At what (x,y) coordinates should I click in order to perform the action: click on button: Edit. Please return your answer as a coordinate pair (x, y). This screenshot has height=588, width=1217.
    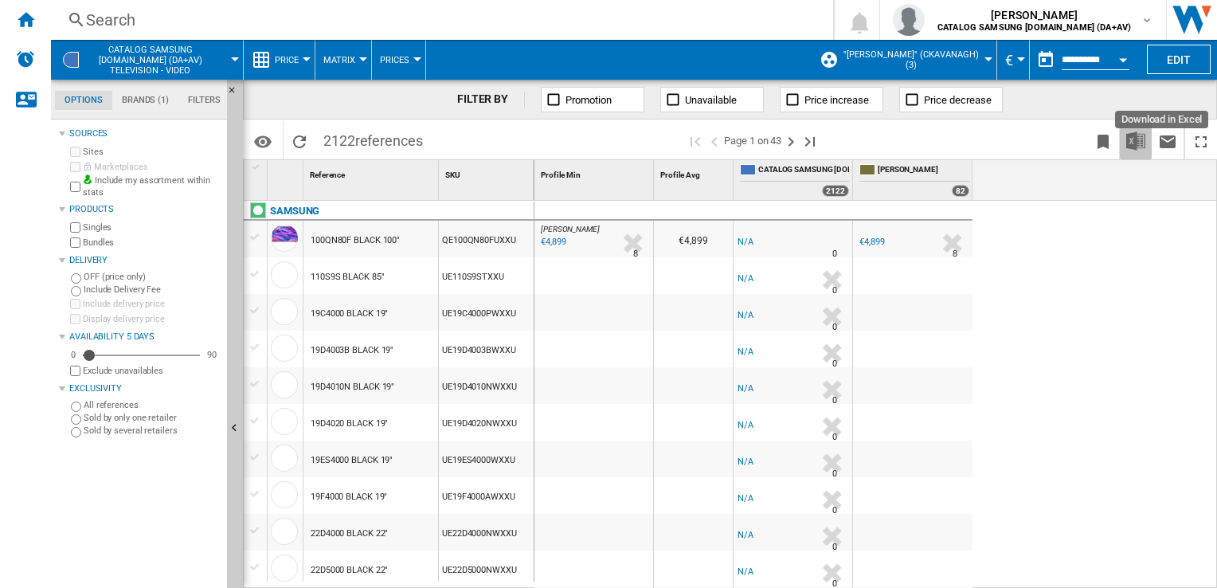
    Looking at the image, I should click on (1179, 59).